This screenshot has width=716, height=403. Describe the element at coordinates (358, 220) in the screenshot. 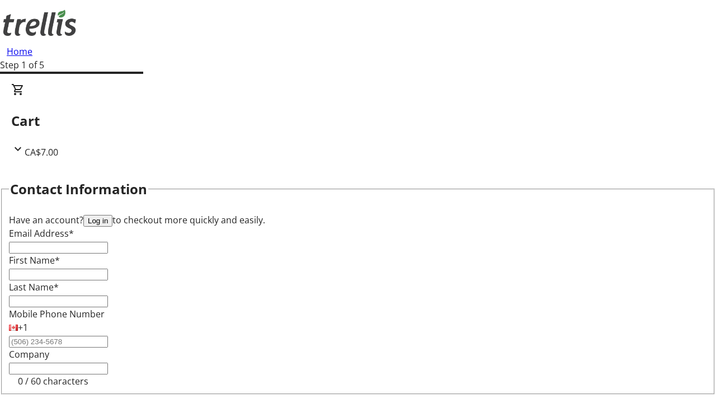

I see `div: Have an account? to checkout more quickly and easily.` at that location.